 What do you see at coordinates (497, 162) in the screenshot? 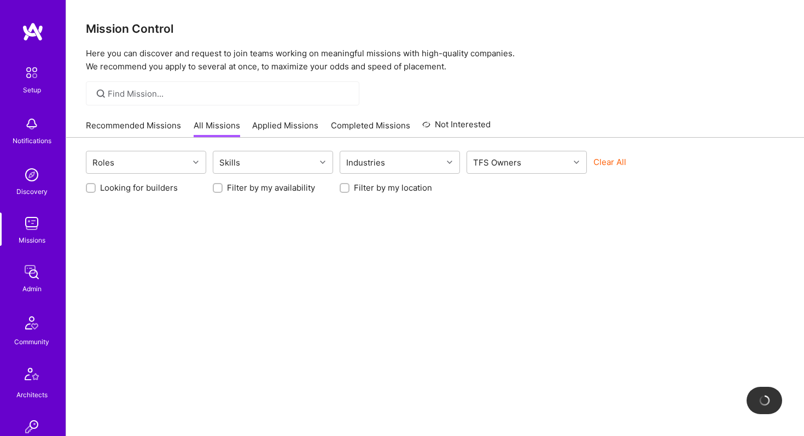
I see `div: TFS Owners` at bounding box center [497, 162].